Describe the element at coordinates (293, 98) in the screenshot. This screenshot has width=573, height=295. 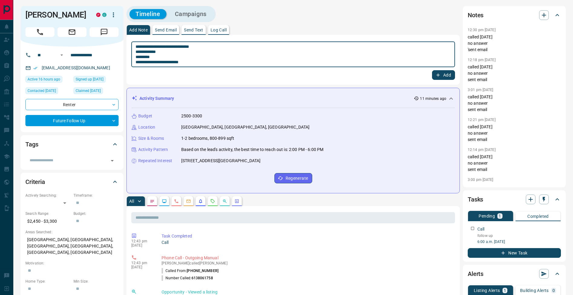
I see `div: Activity Summary11 minutes ago` at that location.